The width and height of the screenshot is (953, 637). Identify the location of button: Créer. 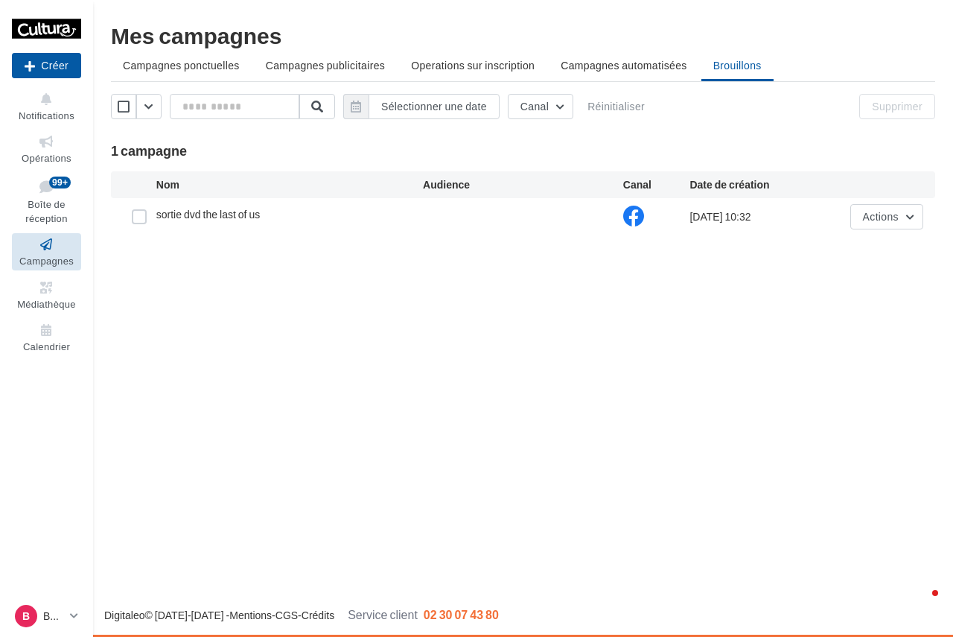
(46, 66).